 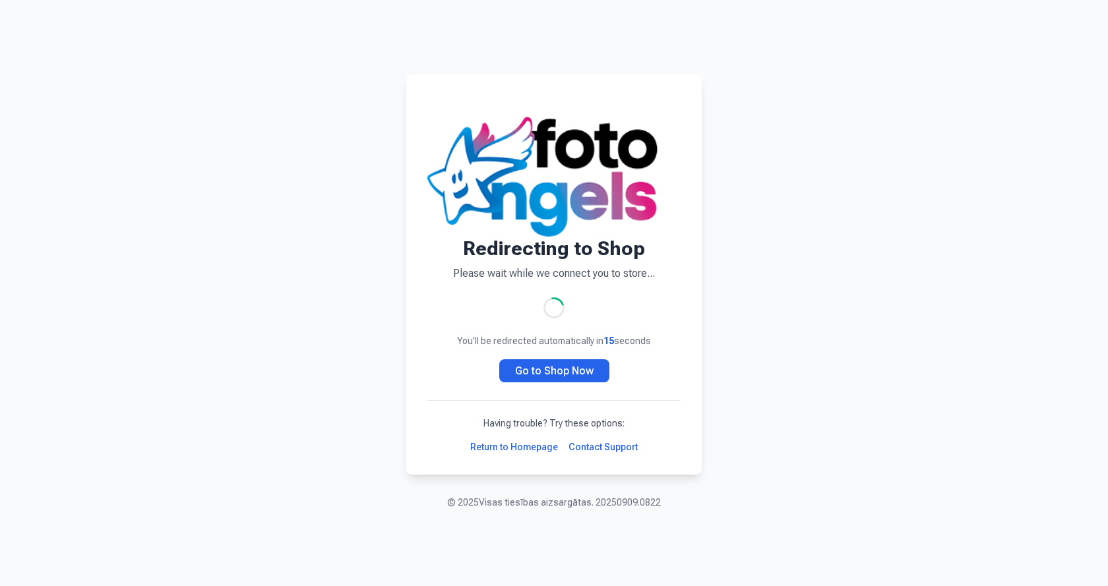 I want to click on a: Return to Homepage, so click(x=514, y=447).